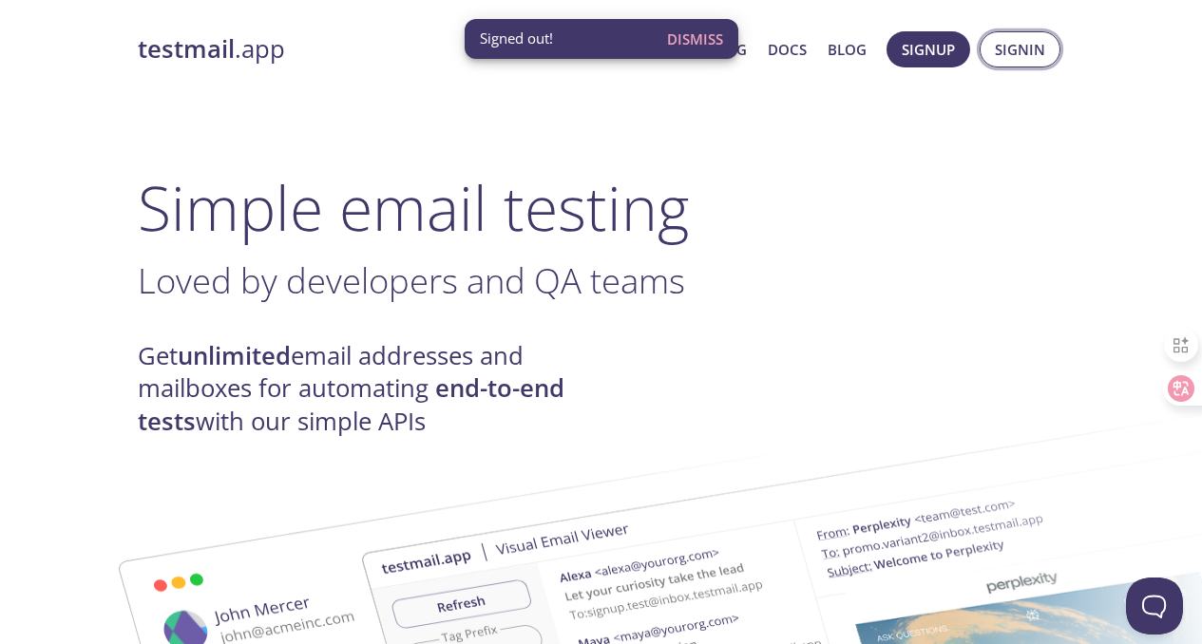  Describe the element at coordinates (601, 207) in the screenshot. I see `h1: Simple email testing` at that location.